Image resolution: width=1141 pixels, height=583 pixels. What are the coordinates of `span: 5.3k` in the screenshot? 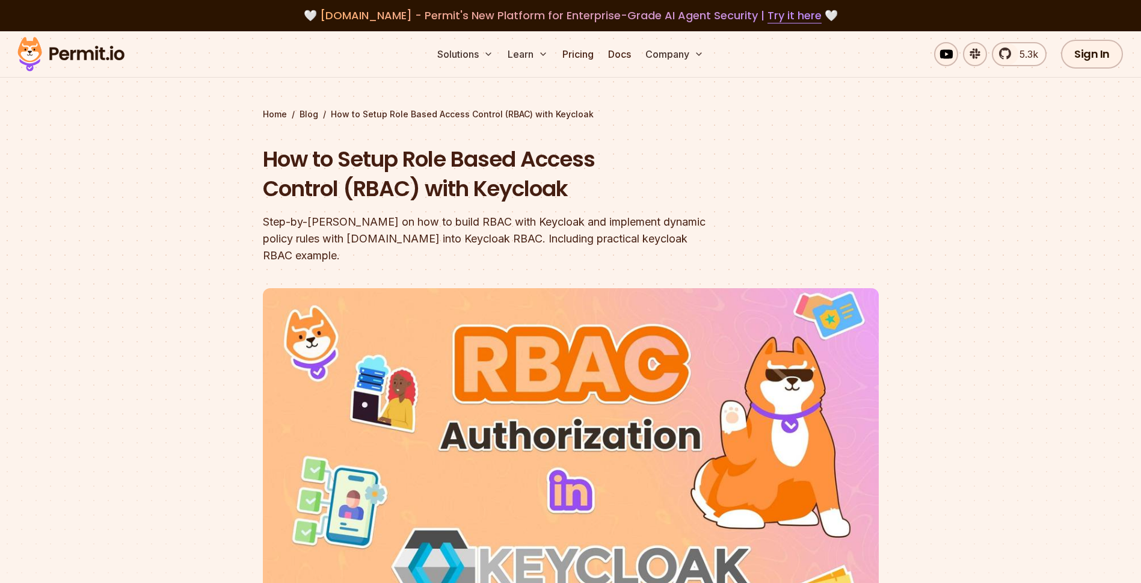 It's located at (1025, 54).